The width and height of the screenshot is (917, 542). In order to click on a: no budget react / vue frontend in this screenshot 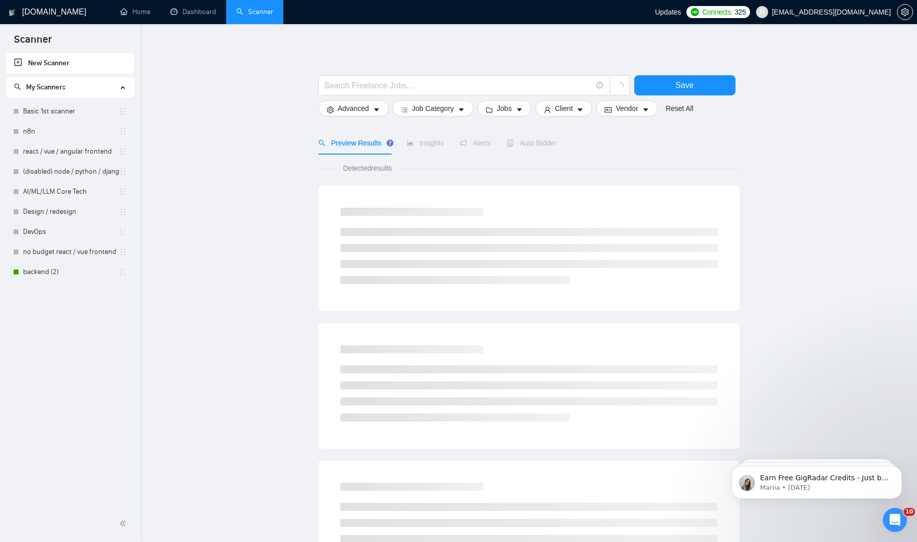, I will do `click(71, 252)`.